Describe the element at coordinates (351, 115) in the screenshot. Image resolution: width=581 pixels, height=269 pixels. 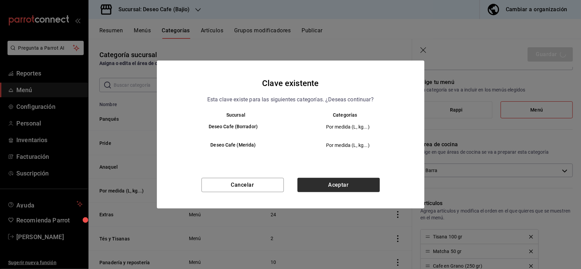
I see `th: Categorías` at that location.